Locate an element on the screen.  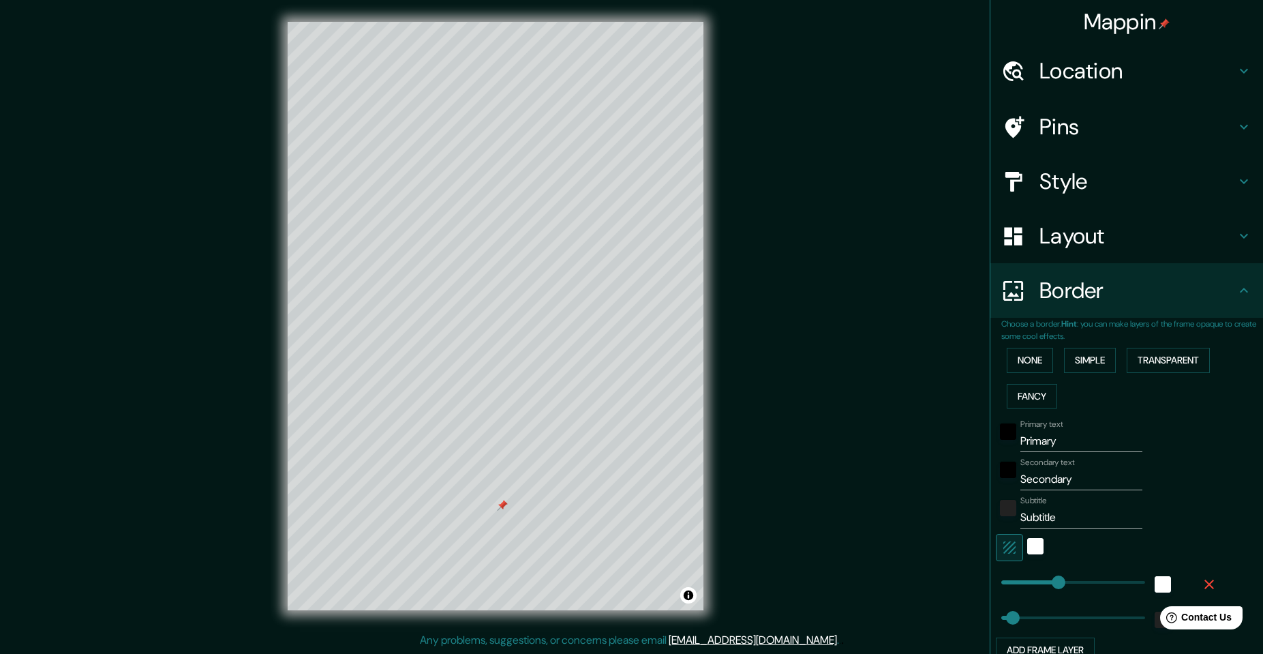
h4: Mappin is located at coordinates (1127, 22).